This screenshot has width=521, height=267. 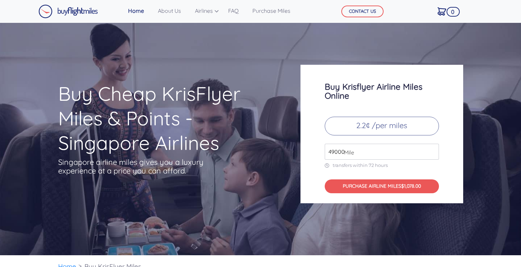 What do you see at coordinates (362, 11) in the screenshot?
I see `button: CONTACT US` at bounding box center [362, 11].